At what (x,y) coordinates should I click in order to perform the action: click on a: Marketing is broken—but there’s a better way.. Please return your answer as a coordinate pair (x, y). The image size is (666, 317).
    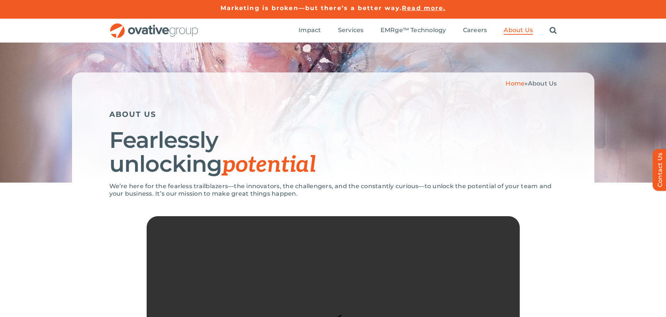
    Looking at the image, I should click on (311, 8).